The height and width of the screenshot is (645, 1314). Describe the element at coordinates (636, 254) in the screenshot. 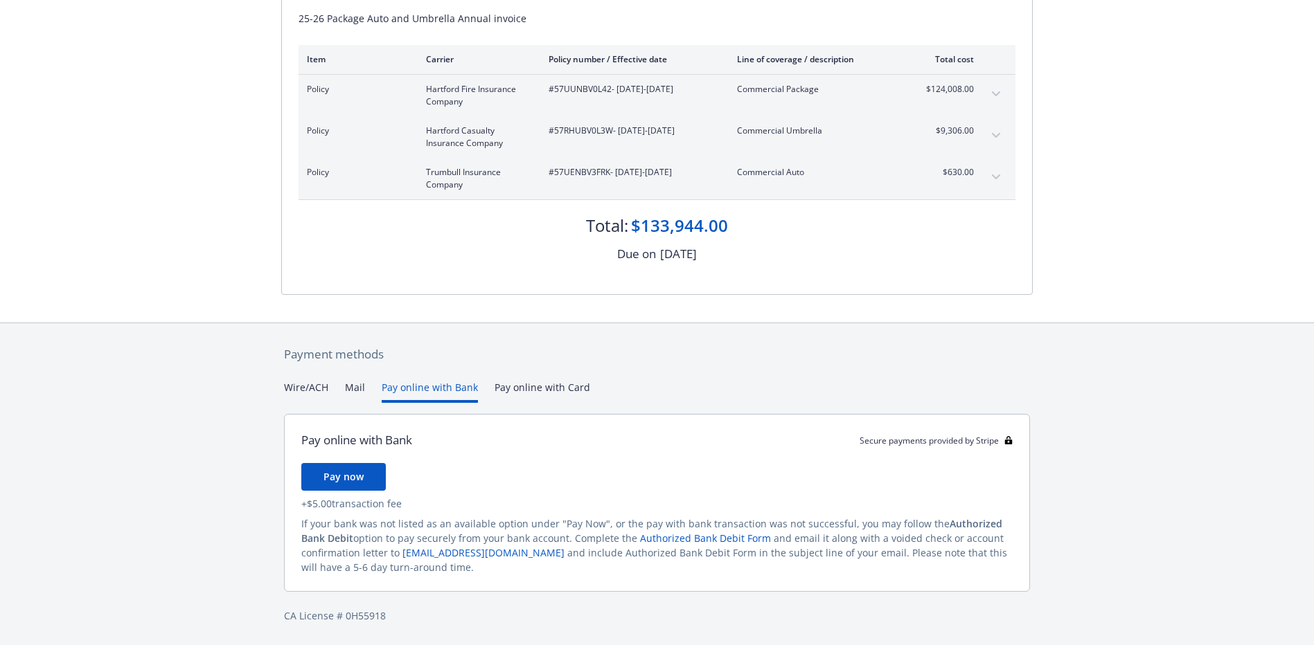

I see `div: Due on` at that location.